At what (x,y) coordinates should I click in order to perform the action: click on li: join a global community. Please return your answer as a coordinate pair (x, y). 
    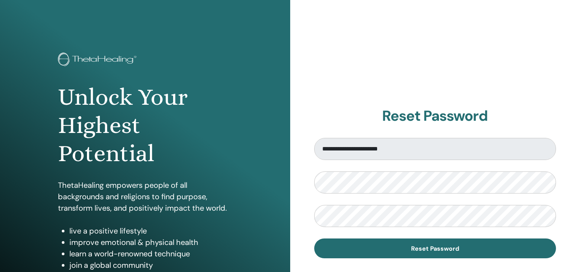
    Looking at the image, I should click on (151, 265).